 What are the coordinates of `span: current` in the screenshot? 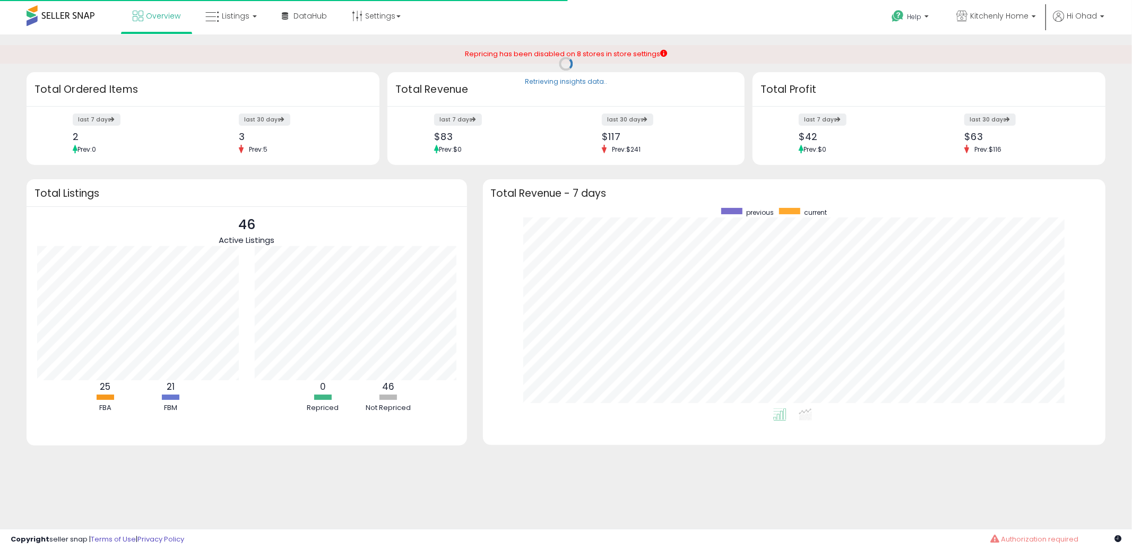 It's located at (815, 212).